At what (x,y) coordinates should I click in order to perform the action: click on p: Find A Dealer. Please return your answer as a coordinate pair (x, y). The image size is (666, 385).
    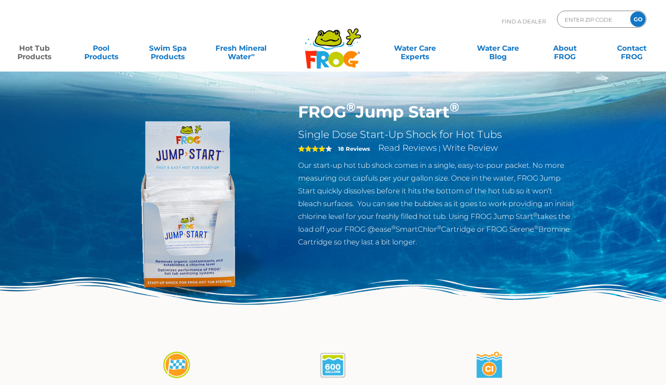
    Looking at the image, I should click on (524, 21).